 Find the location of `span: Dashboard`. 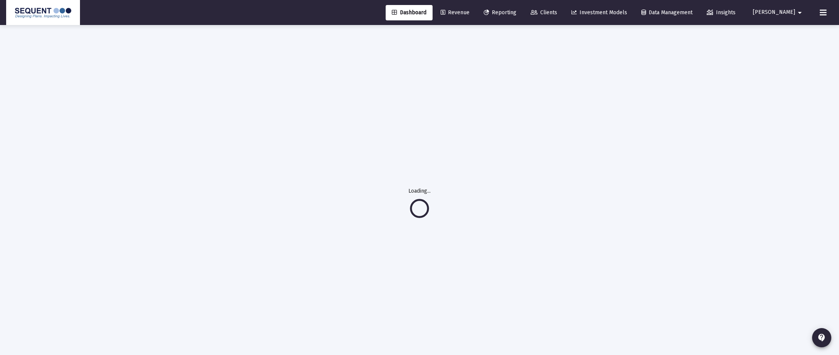

span: Dashboard is located at coordinates (409, 12).